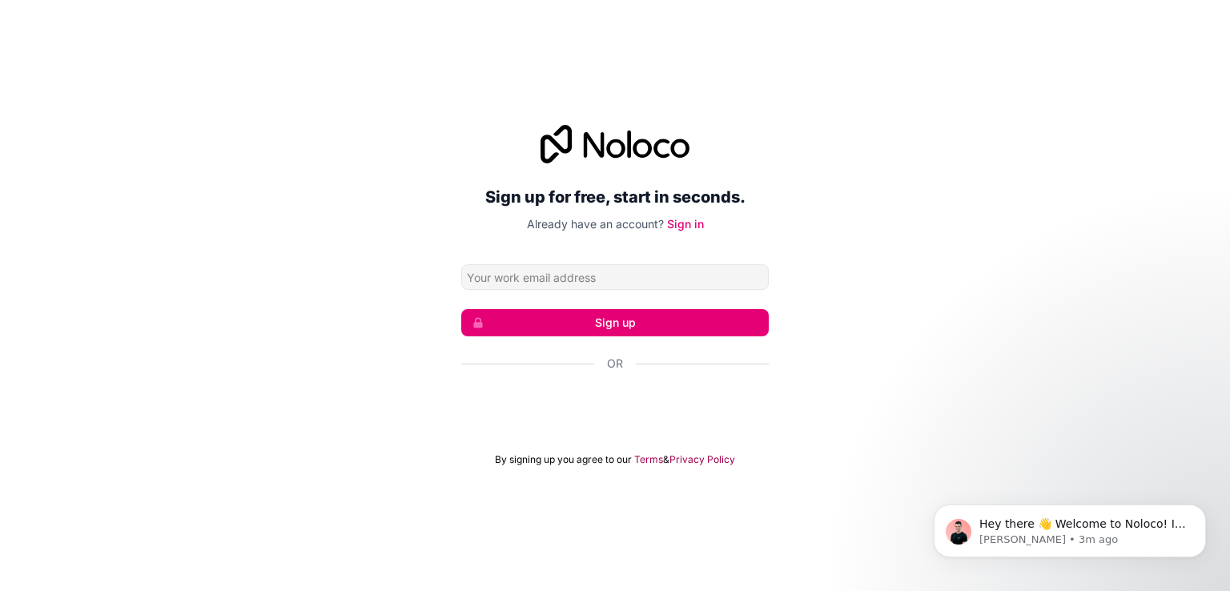 The image size is (1230, 591). I want to click on a: Sign in, so click(686, 223).